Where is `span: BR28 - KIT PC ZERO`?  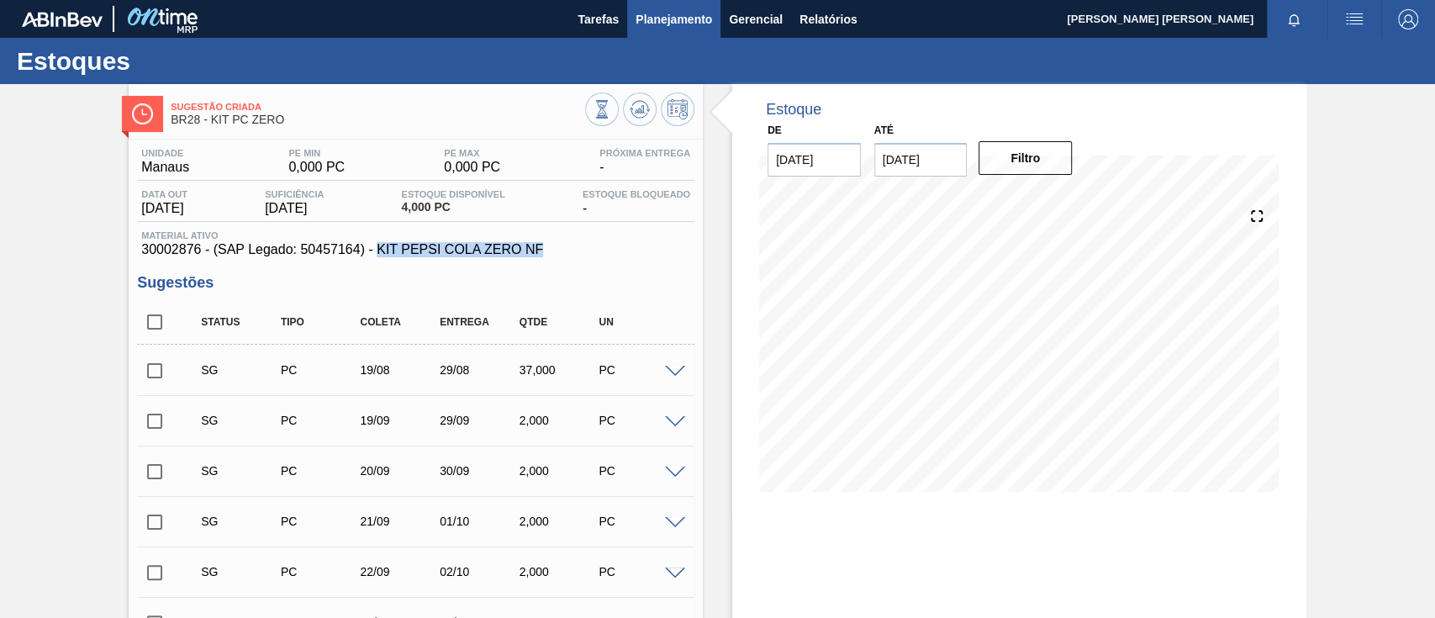
span: BR28 - KIT PC ZERO is located at coordinates (377, 119).